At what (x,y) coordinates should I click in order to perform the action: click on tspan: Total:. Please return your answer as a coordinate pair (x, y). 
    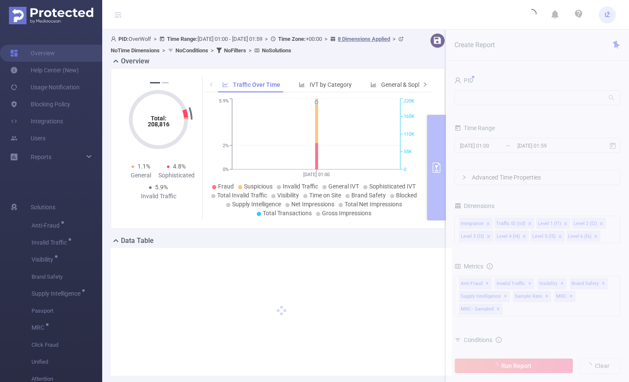
    Looking at the image, I should click on (158, 118).